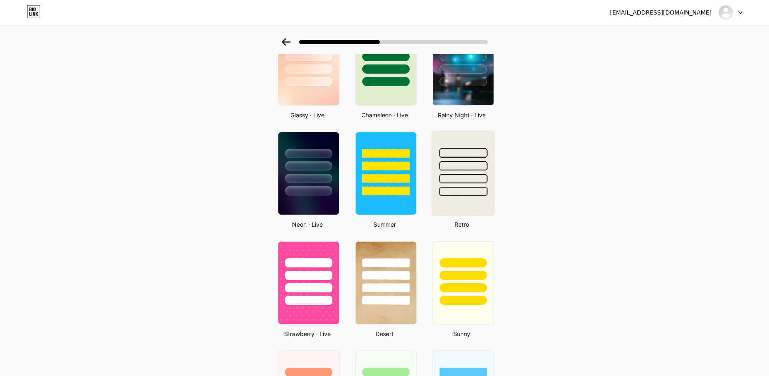 Image resolution: width=769 pixels, height=376 pixels. I want to click on div: Desert, so click(385, 333).